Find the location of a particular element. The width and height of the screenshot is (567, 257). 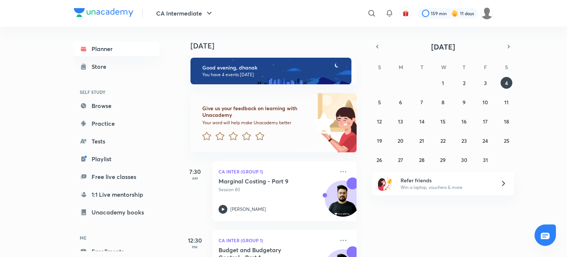

abbr: Tuesday is located at coordinates (422, 67).